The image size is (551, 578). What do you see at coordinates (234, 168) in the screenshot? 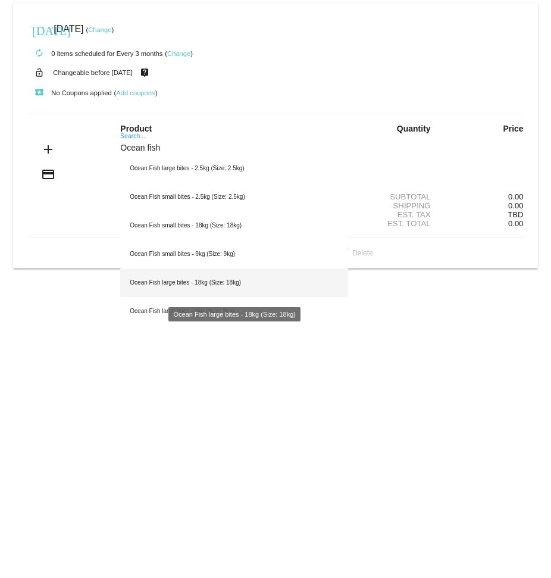
I see `div: Ocean Fish large bites - 2.5kg (Size: 2.5kg)` at bounding box center [234, 168].